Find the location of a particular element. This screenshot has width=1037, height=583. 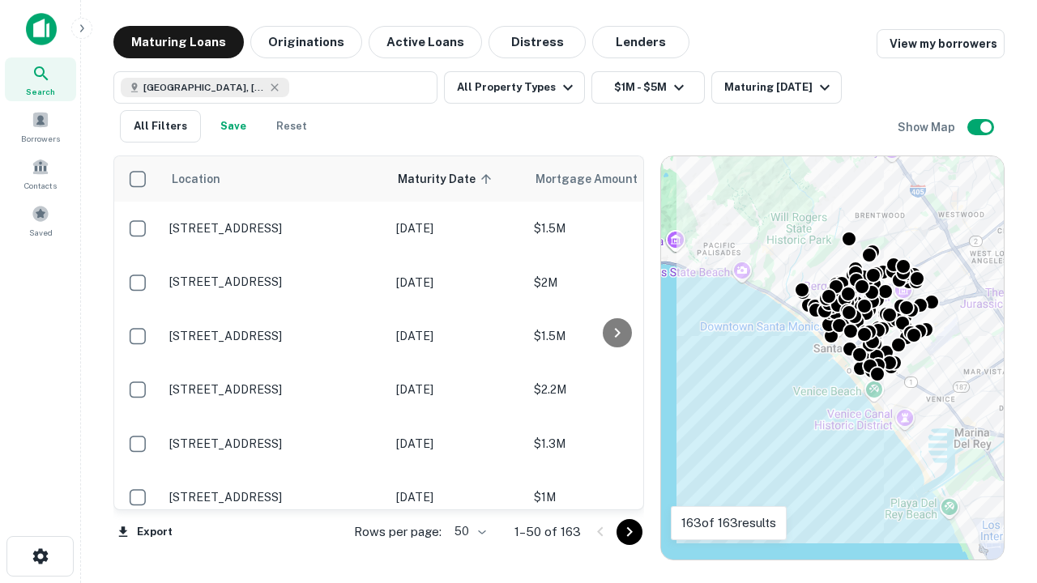

span: Borrowers is located at coordinates (41, 139).